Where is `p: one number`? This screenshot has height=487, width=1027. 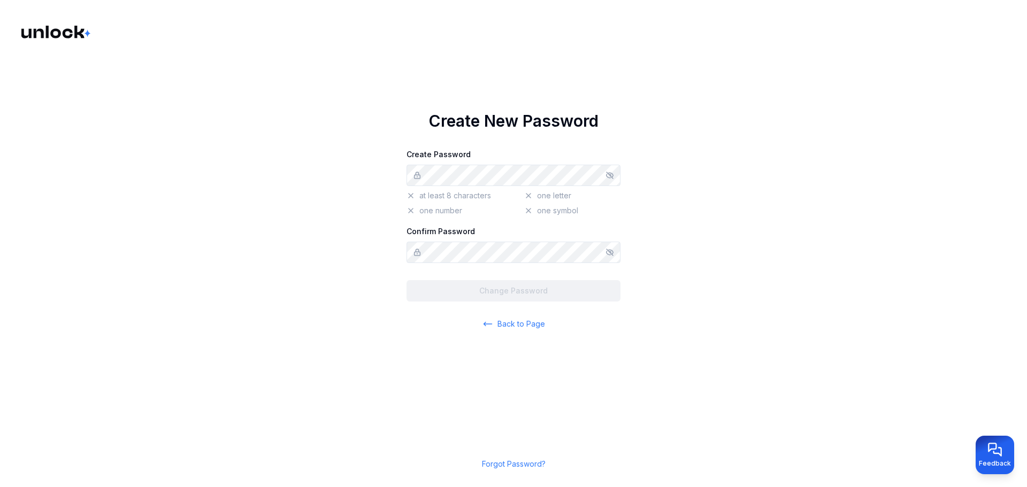
p: one number is located at coordinates (455, 211).